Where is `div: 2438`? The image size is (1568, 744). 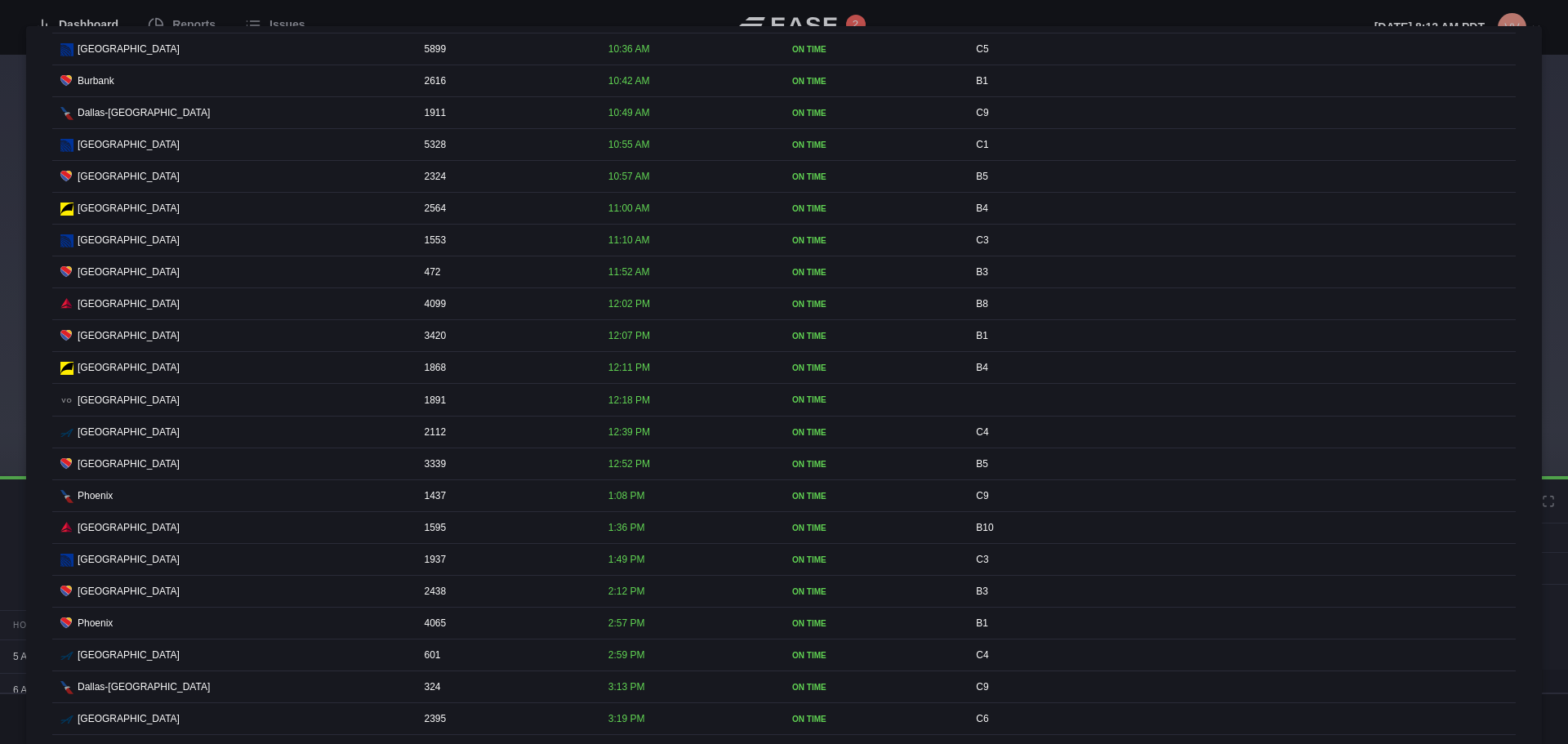 div: 2438 is located at coordinates (506, 591).